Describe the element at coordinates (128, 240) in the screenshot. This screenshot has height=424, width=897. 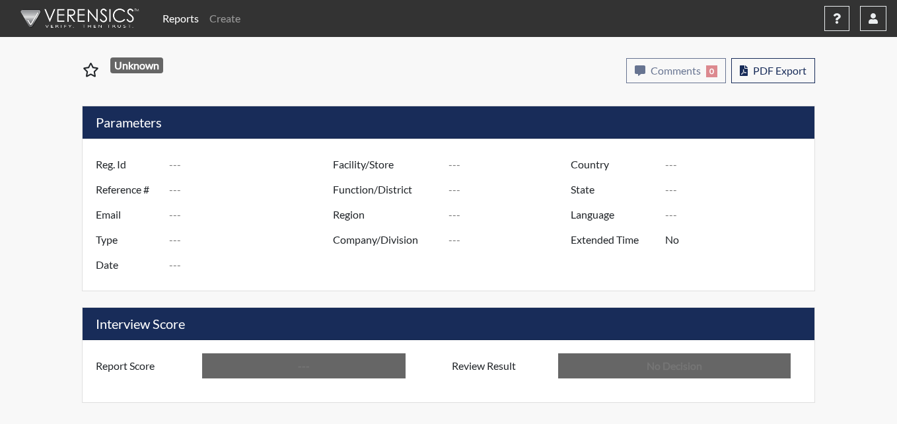
I see `label: Type` at that location.